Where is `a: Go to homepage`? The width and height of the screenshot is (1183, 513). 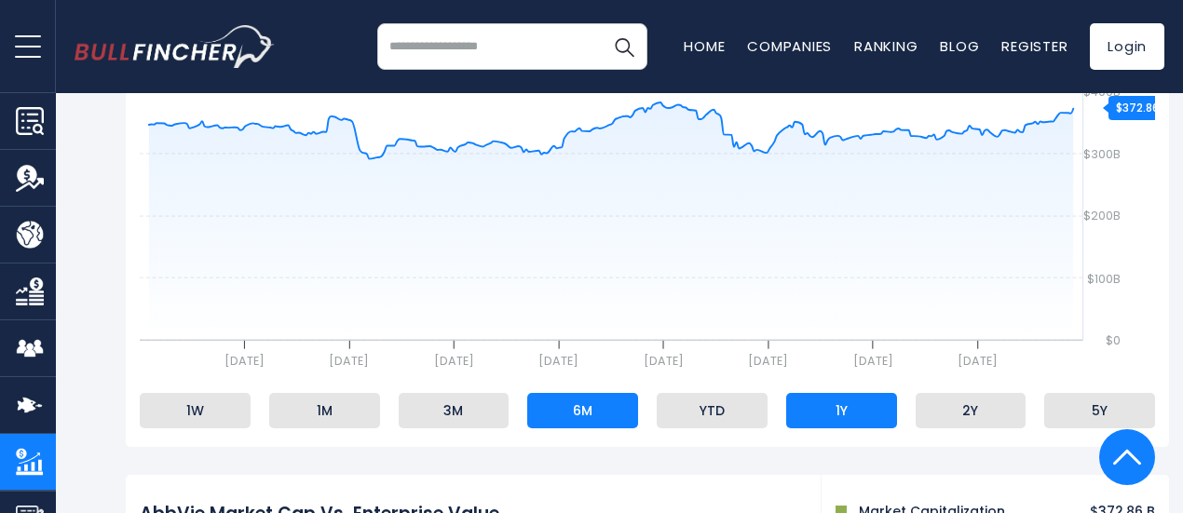
a: Go to homepage is located at coordinates (174, 47).